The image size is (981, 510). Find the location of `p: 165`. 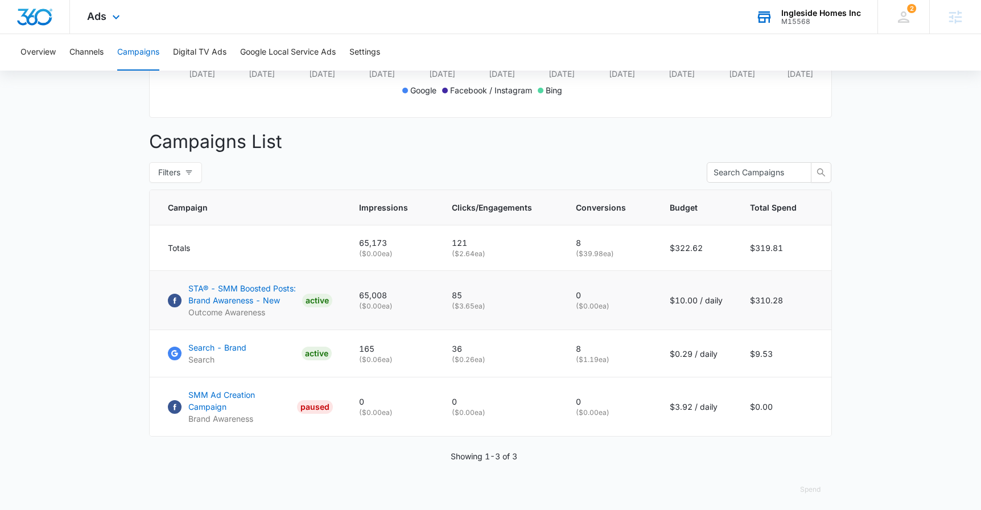

p: 165 is located at coordinates (391, 348).